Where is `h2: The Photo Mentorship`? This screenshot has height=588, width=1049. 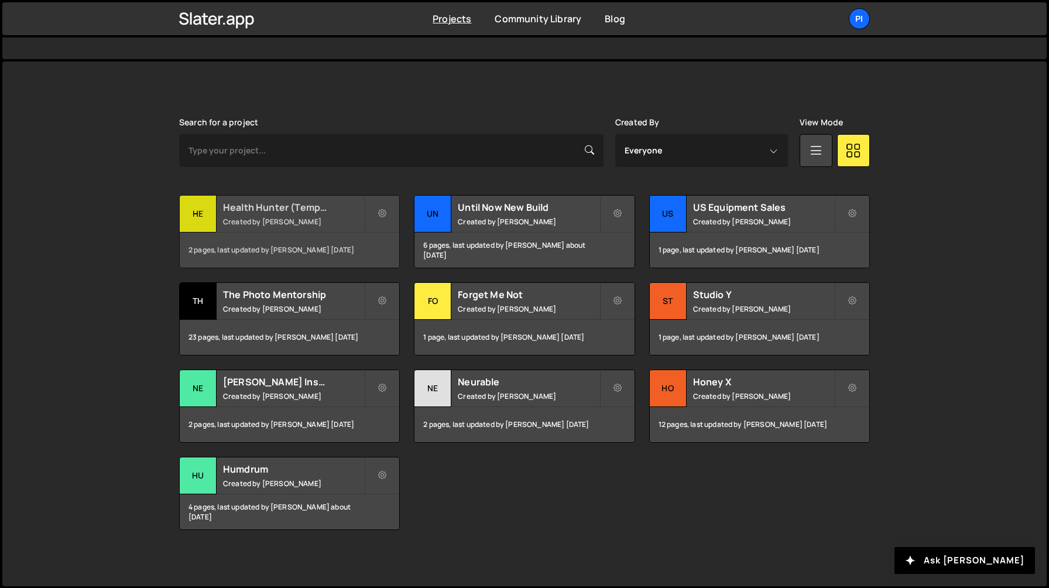 h2: The Photo Mentorship is located at coordinates (293, 294).